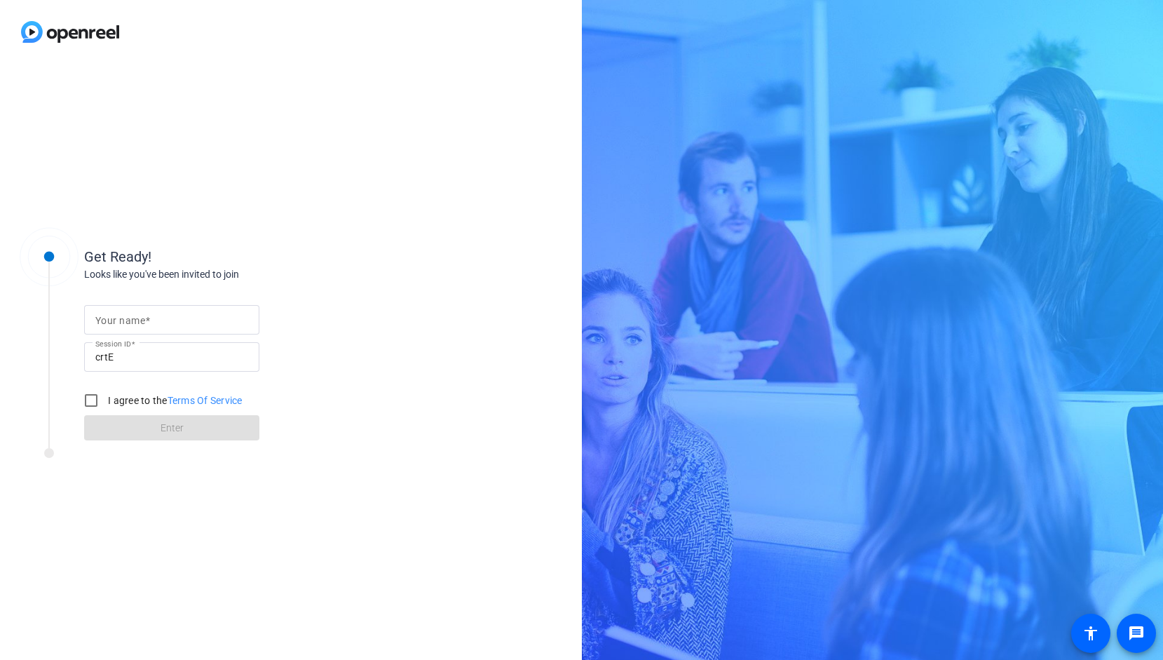 The height and width of the screenshot is (660, 1163). What do you see at coordinates (224, 257) in the screenshot?
I see `div: Get Ready!` at bounding box center [224, 257].